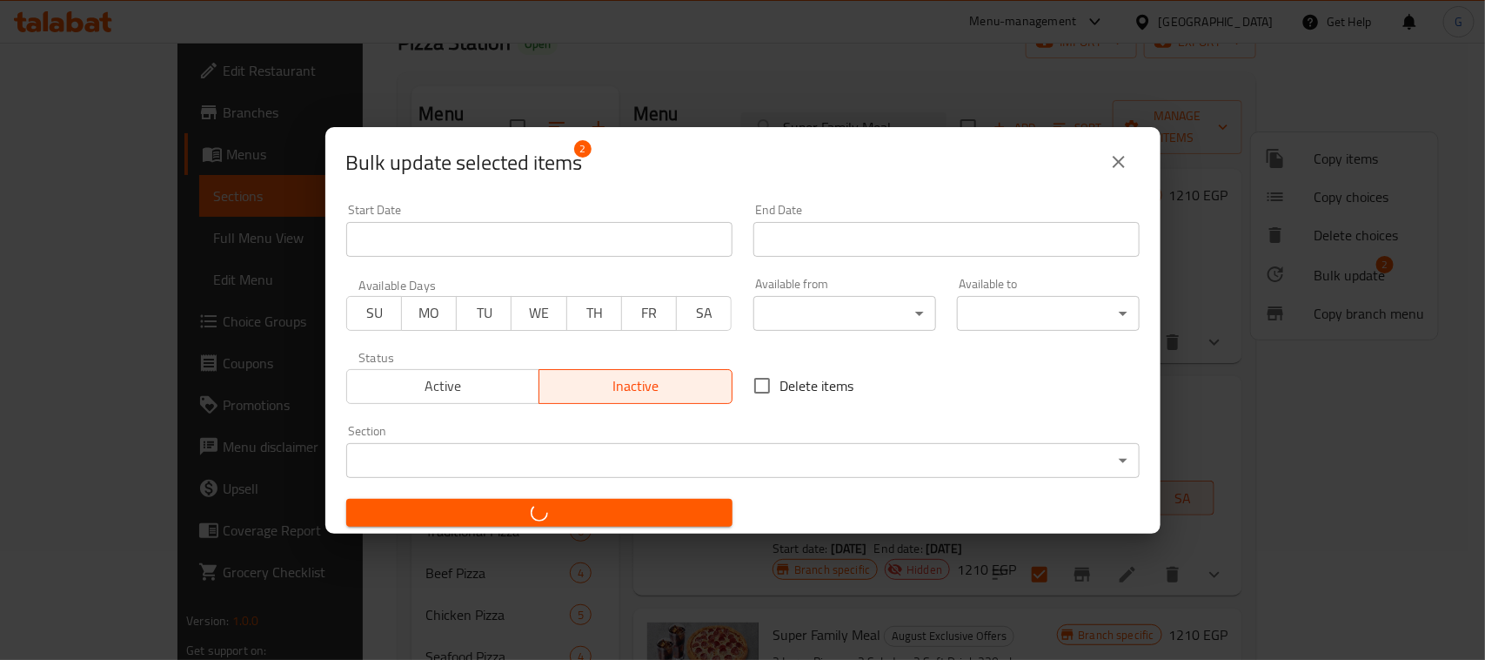 The width and height of the screenshot is (1485, 660). Describe the element at coordinates (429, 312) in the screenshot. I see `span: MO` at that location.